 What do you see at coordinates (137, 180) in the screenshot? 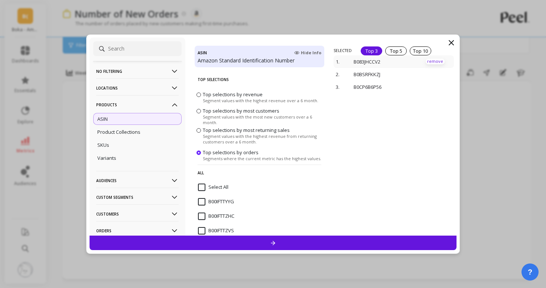
I see `p: Audiences` at bounding box center [137, 180].